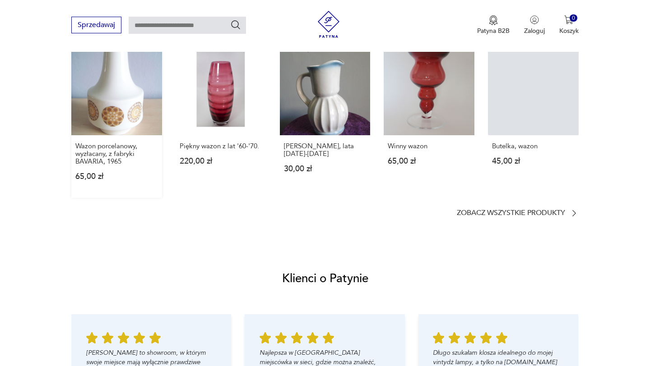 The width and height of the screenshot is (650, 366). What do you see at coordinates (569, 25) in the screenshot?
I see `button: 0Koszyk` at bounding box center [569, 25].